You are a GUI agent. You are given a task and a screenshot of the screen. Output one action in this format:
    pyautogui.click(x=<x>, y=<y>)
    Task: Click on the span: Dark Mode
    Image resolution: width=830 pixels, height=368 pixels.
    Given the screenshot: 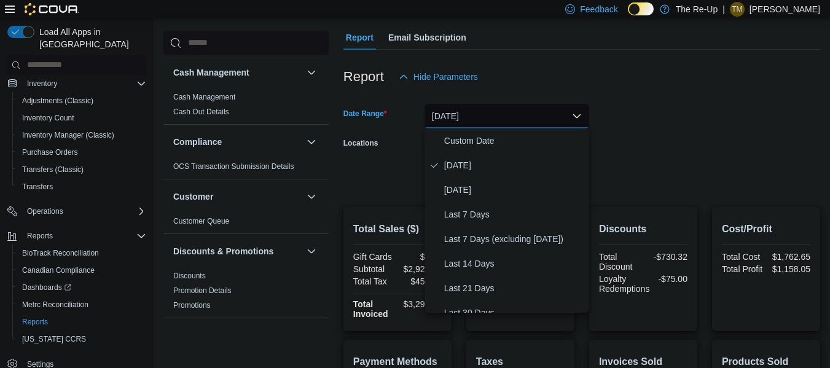 What is the action you would take?
    pyautogui.click(x=628, y=15)
    